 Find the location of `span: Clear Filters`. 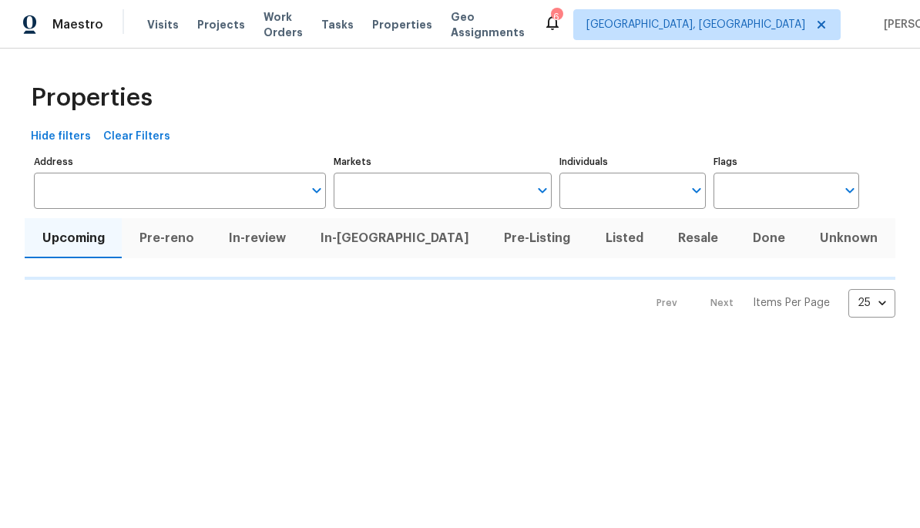

span: Clear Filters is located at coordinates (136, 136).